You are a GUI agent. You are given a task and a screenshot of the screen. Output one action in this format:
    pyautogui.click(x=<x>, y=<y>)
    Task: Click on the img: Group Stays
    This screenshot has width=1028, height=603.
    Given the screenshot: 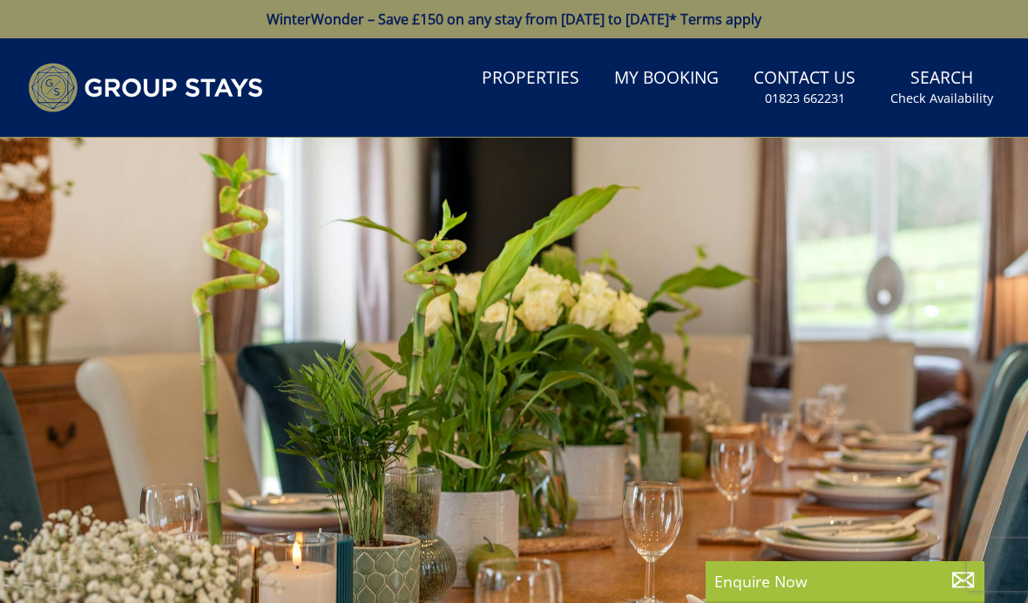 What is the action you would take?
    pyautogui.click(x=145, y=87)
    